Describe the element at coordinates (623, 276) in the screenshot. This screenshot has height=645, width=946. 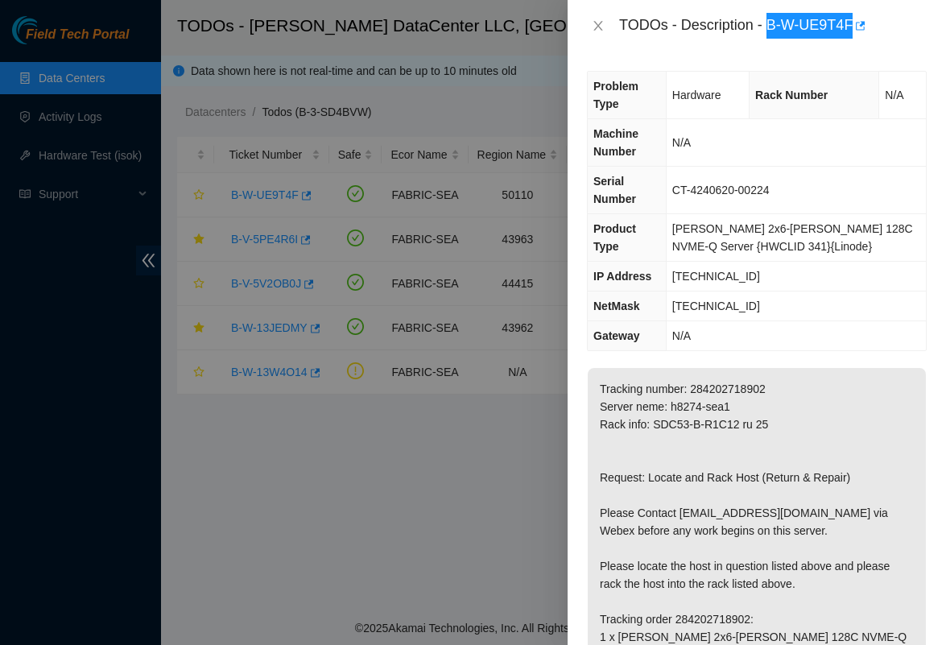
I see `span: IP Address` at that location.